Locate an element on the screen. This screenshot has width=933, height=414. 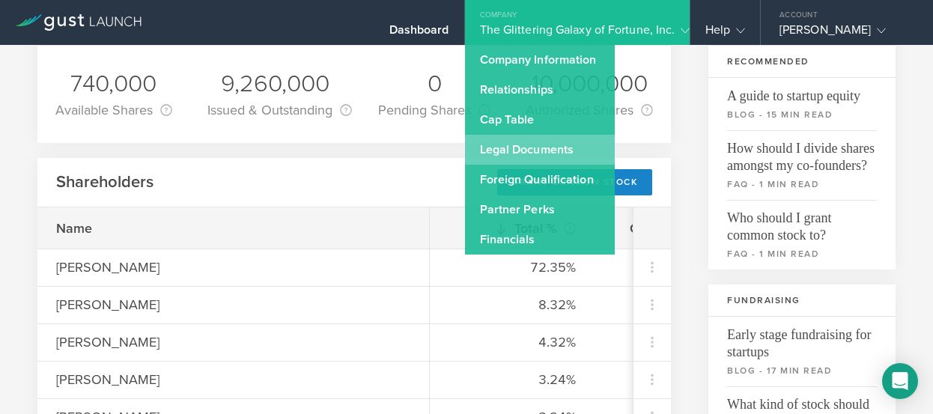
div: Dashboard is located at coordinates (420, 34).